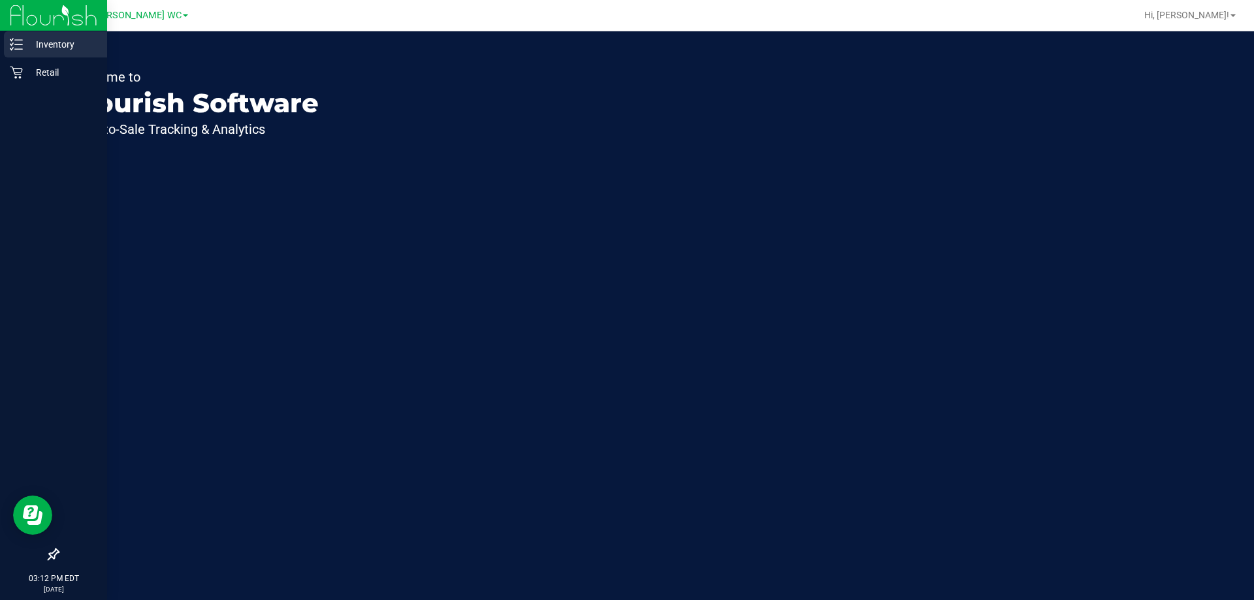  What do you see at coordinates (54, 578) in the screenshot?
I see `p: 03:12 PM EDT` at bounding box center [54, 578].